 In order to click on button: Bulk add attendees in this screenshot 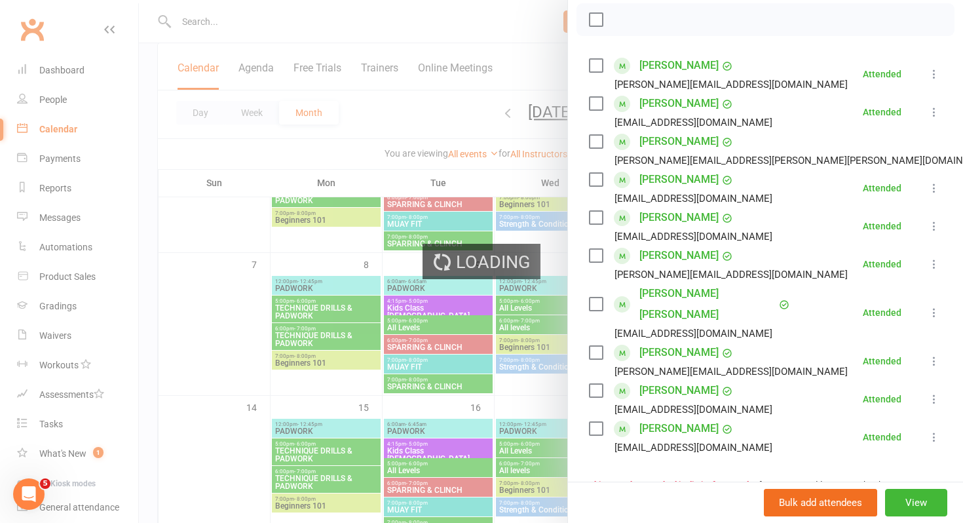, I will do `click(820, 502)`.